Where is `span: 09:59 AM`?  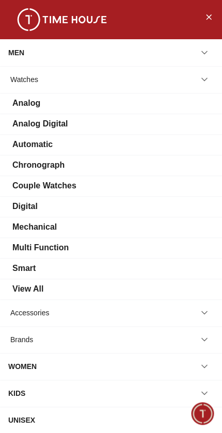
span: 09:59 AM is located at coordinates (148, 363).